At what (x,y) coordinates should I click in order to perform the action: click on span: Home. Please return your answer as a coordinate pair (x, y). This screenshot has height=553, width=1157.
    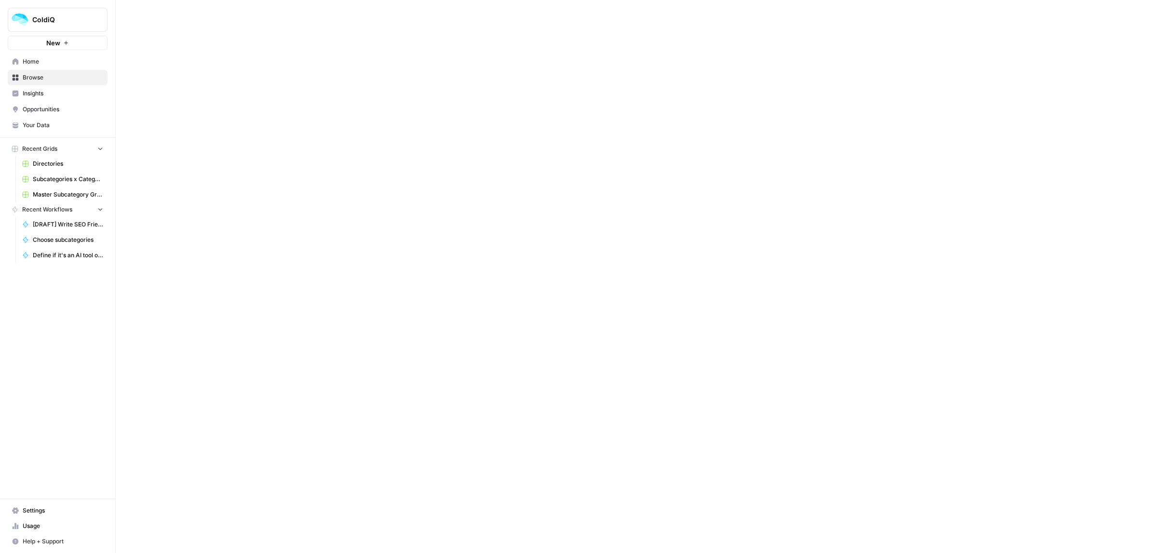
    Looking at the image, I should click on (63, 62).